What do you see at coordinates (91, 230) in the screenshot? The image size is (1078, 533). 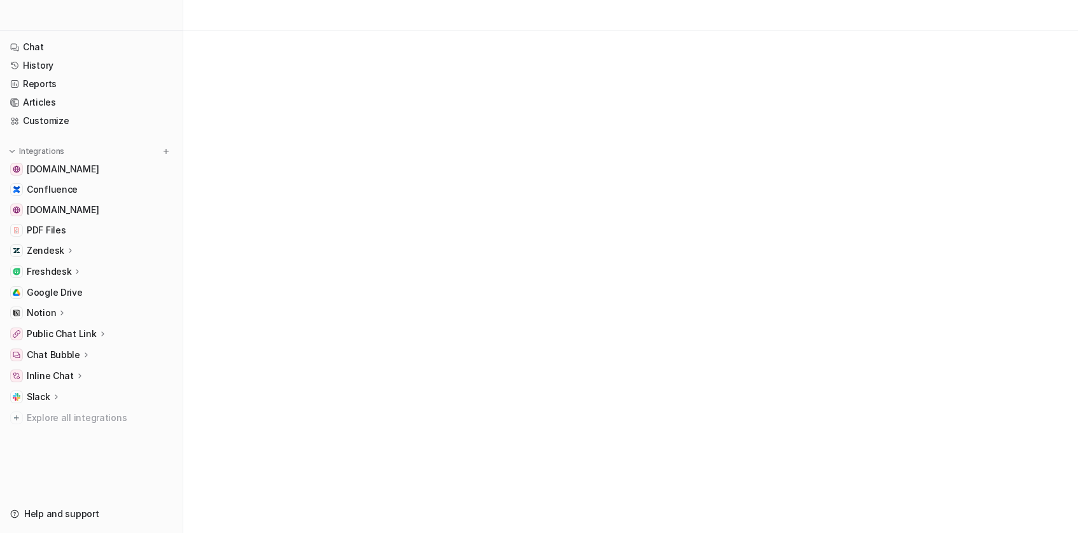 I see `a: PDF FilesPDF Files` at bounding box center [91, 230].